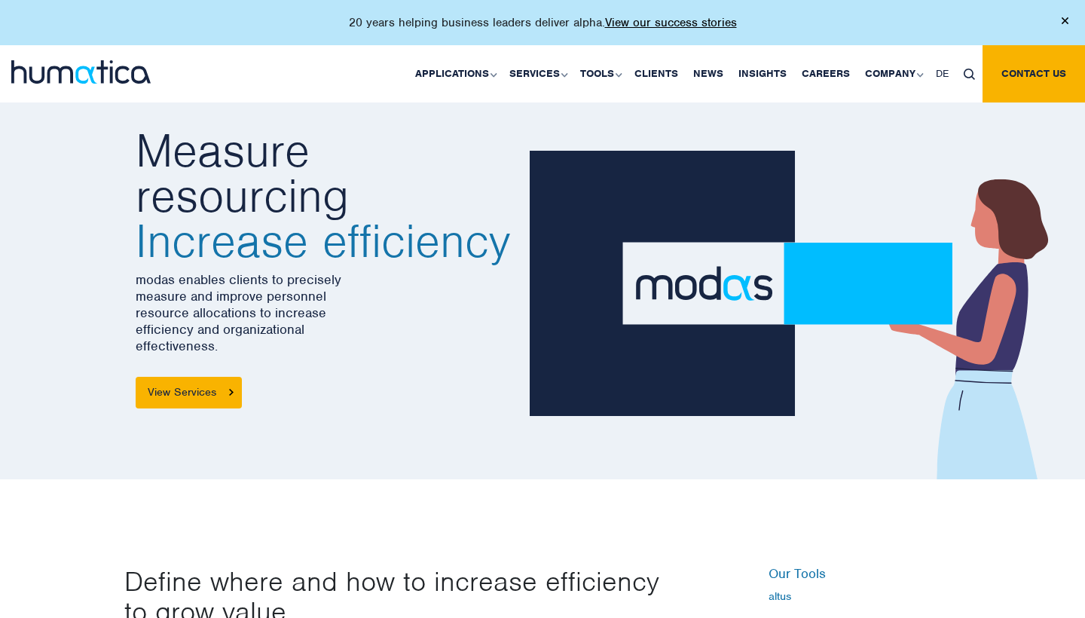 This screenshot has width=1085, height=618. Describe the element at coordinates (231, 392) in the screenshot. I see `img: arrowicon` at that location.